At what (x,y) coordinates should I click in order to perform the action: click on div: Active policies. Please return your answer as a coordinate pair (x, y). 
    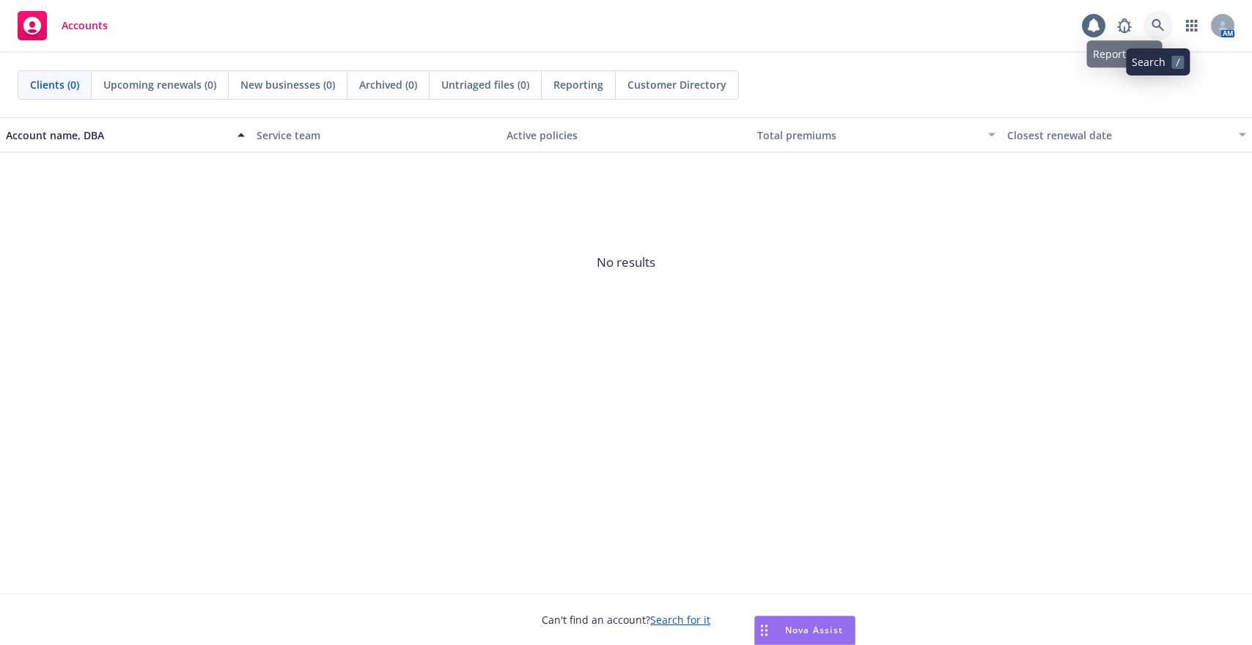
    Looking at the image, I should click on (626, 135).